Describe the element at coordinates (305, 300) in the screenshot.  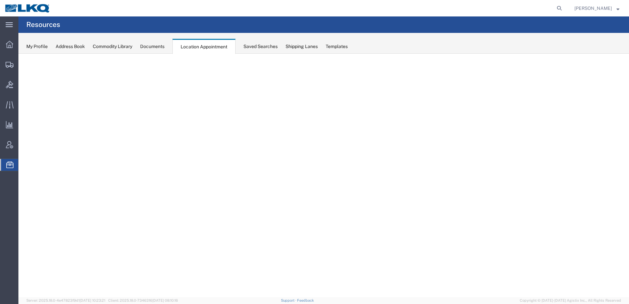
I see `a: Feedback` at that location.